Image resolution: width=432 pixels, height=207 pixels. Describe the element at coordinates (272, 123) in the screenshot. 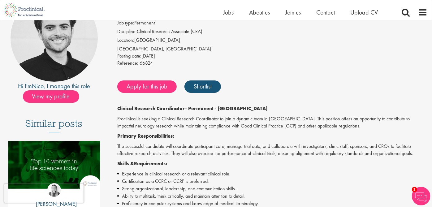

I see `p: Proclinical is seeking a Clinical Research Coordinator to join a dynamic team in [GEOGRAPHIC_DATA...` at that location.